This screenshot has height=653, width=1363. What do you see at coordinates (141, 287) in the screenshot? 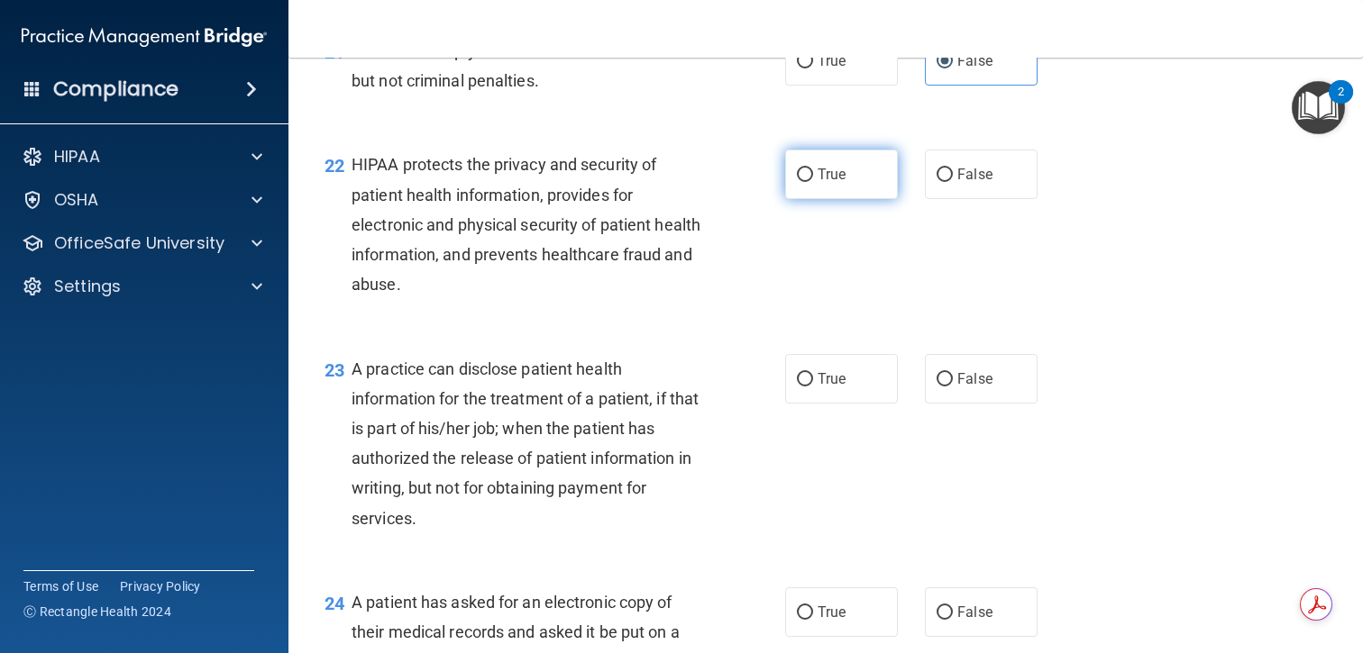
I see `a: Settings` at bounding box center [141, 287].